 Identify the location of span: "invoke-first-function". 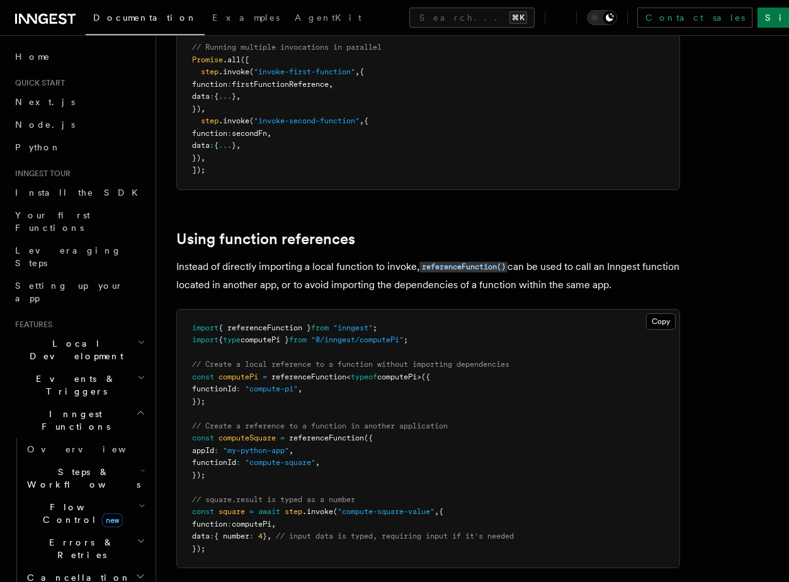
(304, 72).